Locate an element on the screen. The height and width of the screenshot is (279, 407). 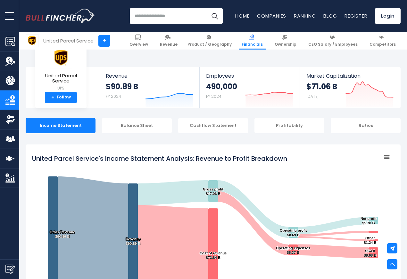
div: Ratios is located at coordinates (365, 126).